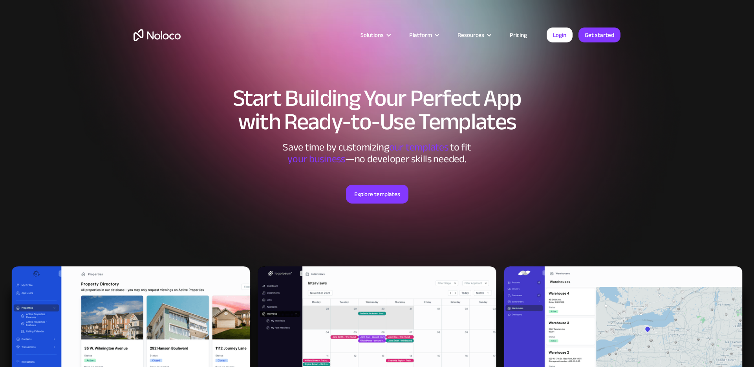  Describe the element at coordinates (419, 147) in the screenshot. I see `span: our templates` at that location.